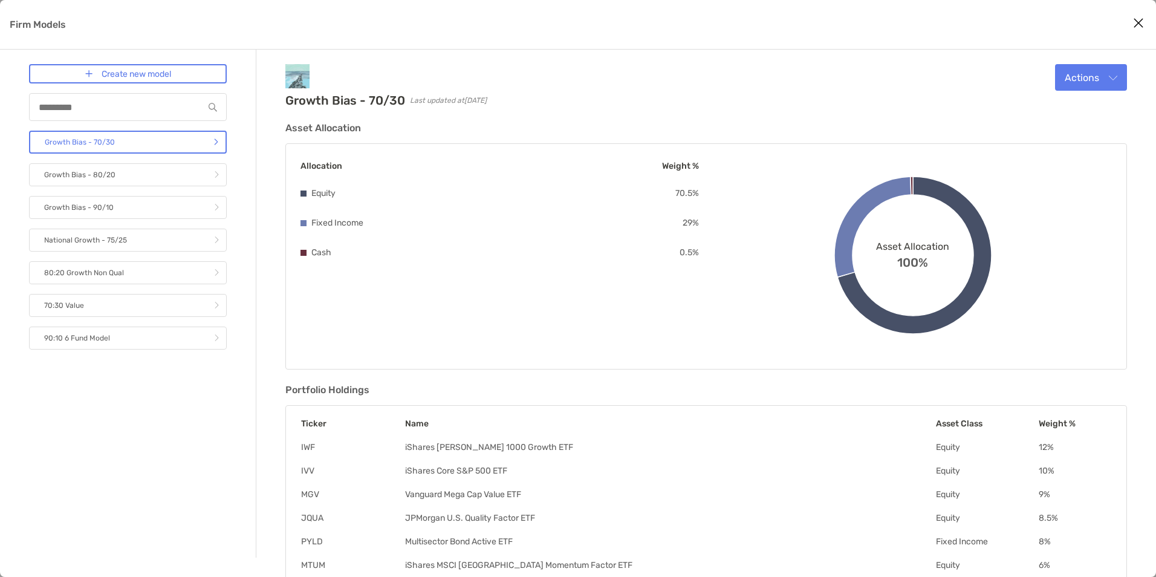  Describe the element at coordinates (706, 128) in the screenshot. I see `h3: Asset Allocation` at that location.